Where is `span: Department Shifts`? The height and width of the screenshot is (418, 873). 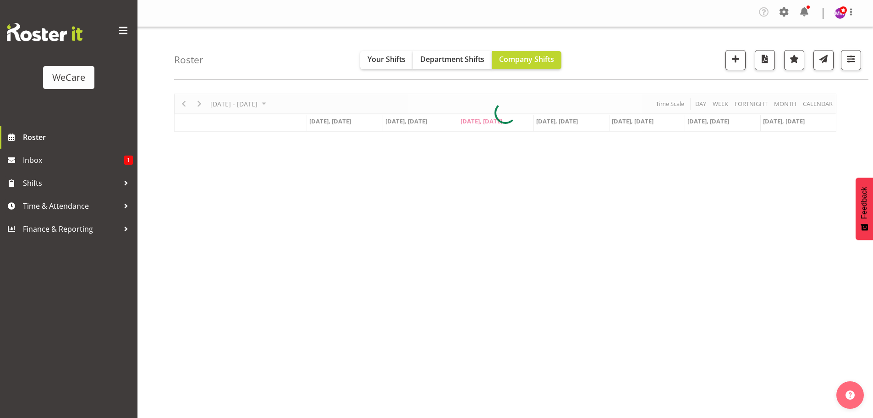 span: Department Shifts is located at coordinates (452, 59).